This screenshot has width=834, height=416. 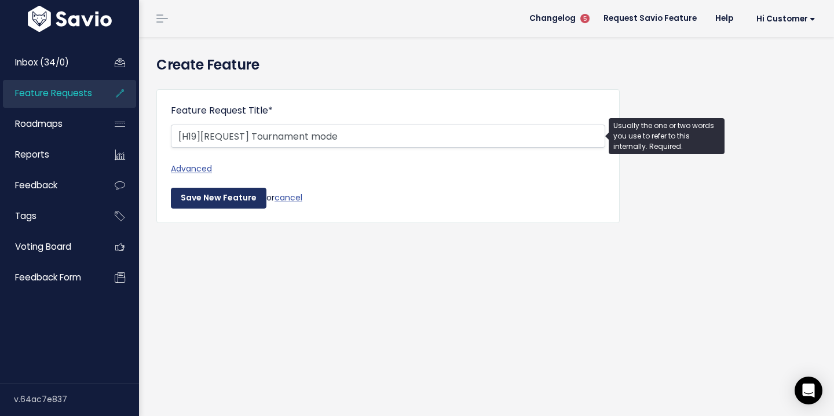 I want to click on span: 5, so click(x=585, y=19).